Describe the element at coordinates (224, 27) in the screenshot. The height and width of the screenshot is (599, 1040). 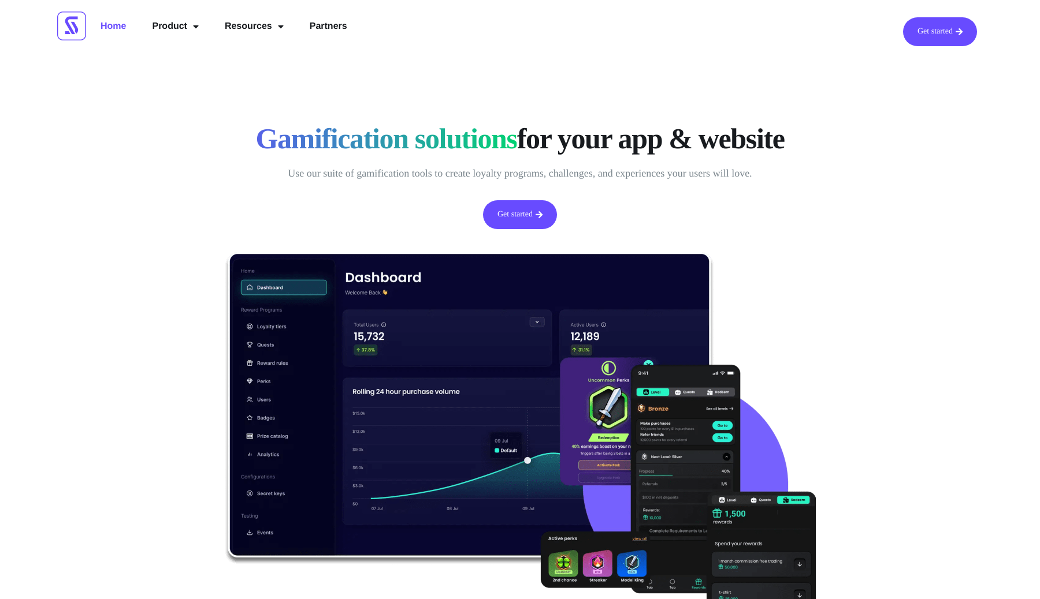
I see `nav: Menu` at that location.